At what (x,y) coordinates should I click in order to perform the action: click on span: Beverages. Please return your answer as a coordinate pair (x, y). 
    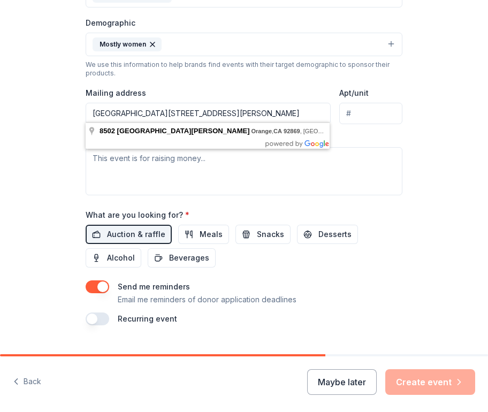
    Looking at the image, I should click on (189, 258).